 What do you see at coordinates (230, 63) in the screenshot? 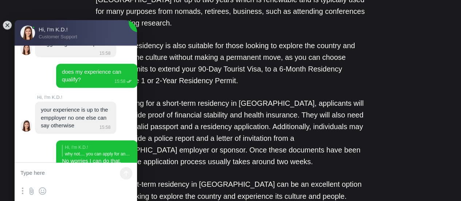
I see `p: Short-term residency is also suitable for those looking to explore the country and experience the...` at bounding box center [230, 63].